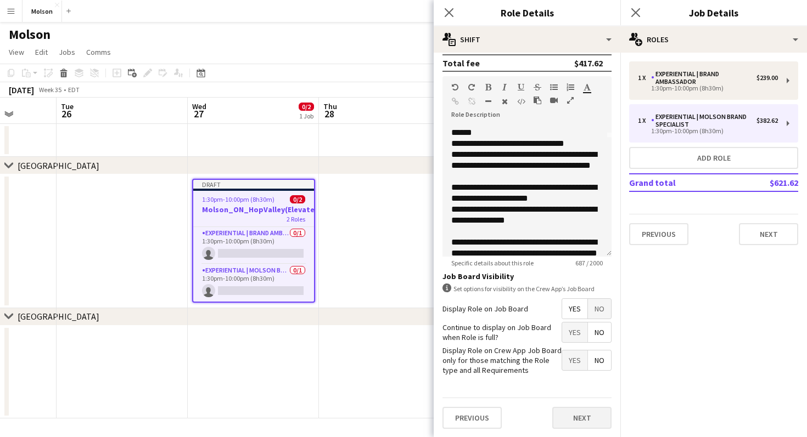 The image size is (807, 437). Describe the element at coordinates (461, 63) in the screenshot. I see `div: Total fee` at that location.